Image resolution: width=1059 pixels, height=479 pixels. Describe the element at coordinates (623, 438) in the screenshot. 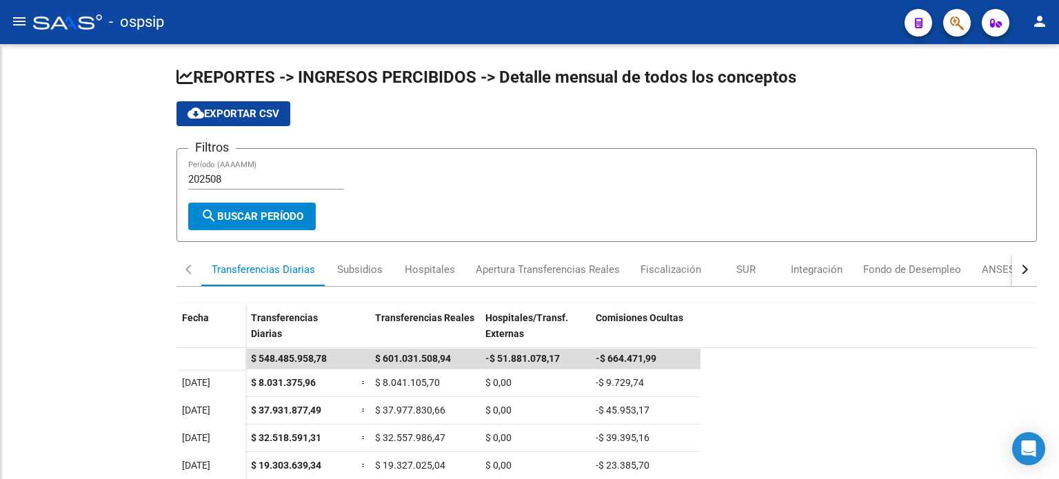

I see `span: -$ 39.395,16` at that location.